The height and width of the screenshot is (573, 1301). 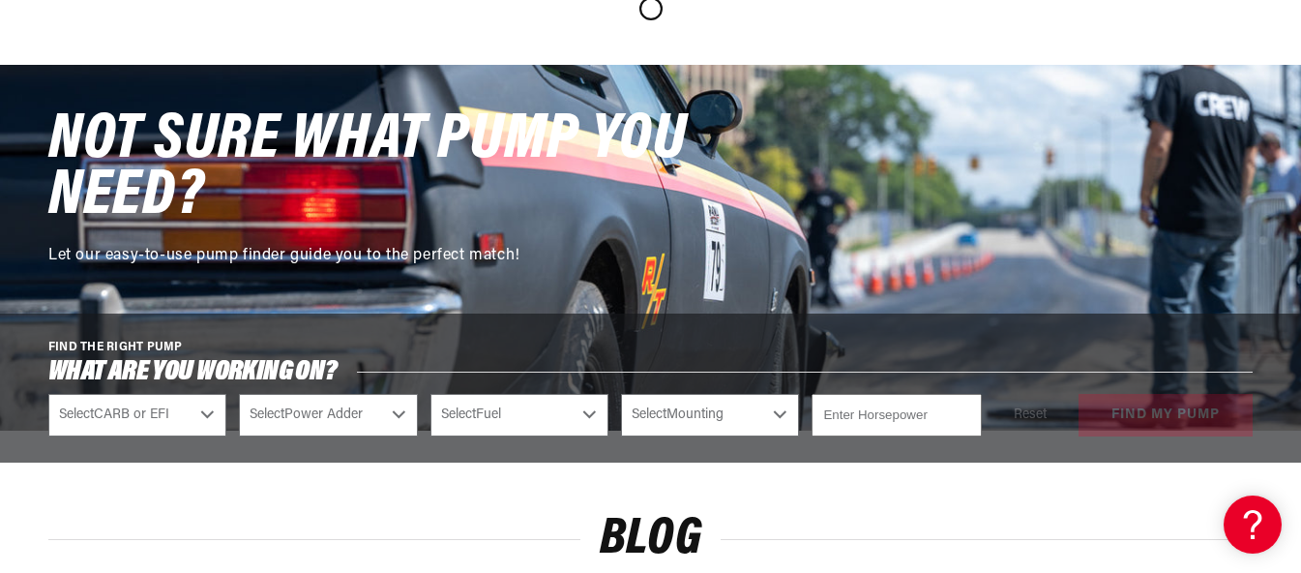 What do you see at coordinates (115, 347) in the screenshot?
I see `span: FIND THE RIGHT PUMP` at bounding box center [115, 347].